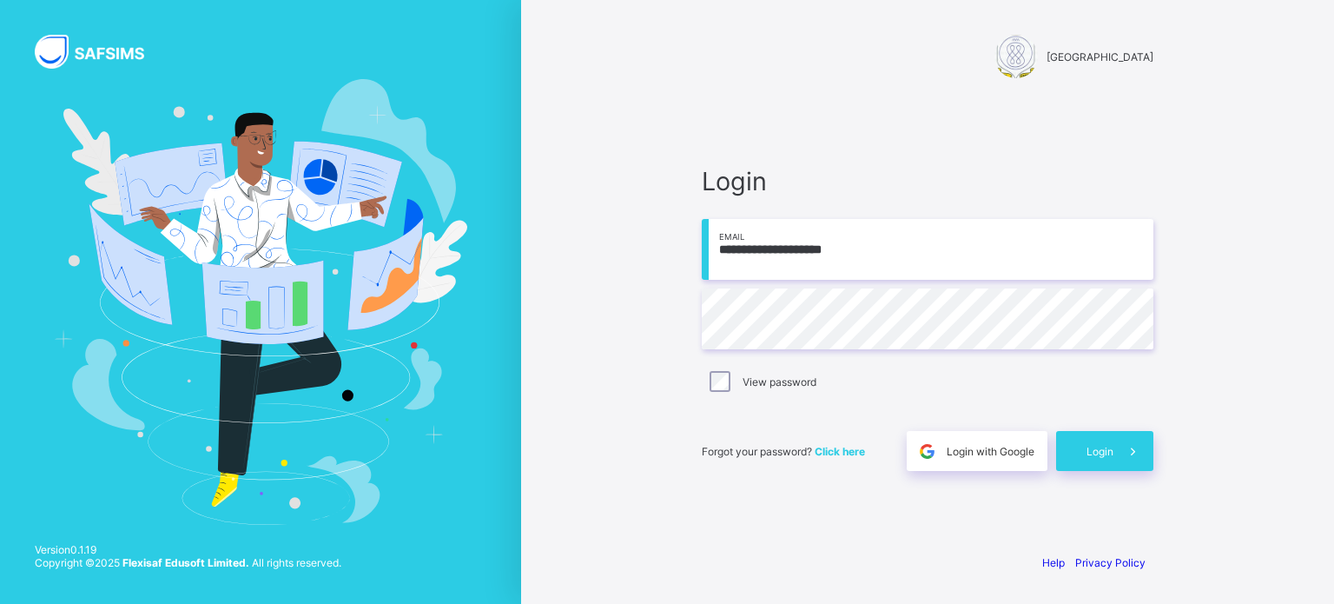 Image resolution: width=1334 pixels, height=604 pixels. Describe the element at coordinates (261, 301) in the screenshot. I see `img: Hero Image` at that location.